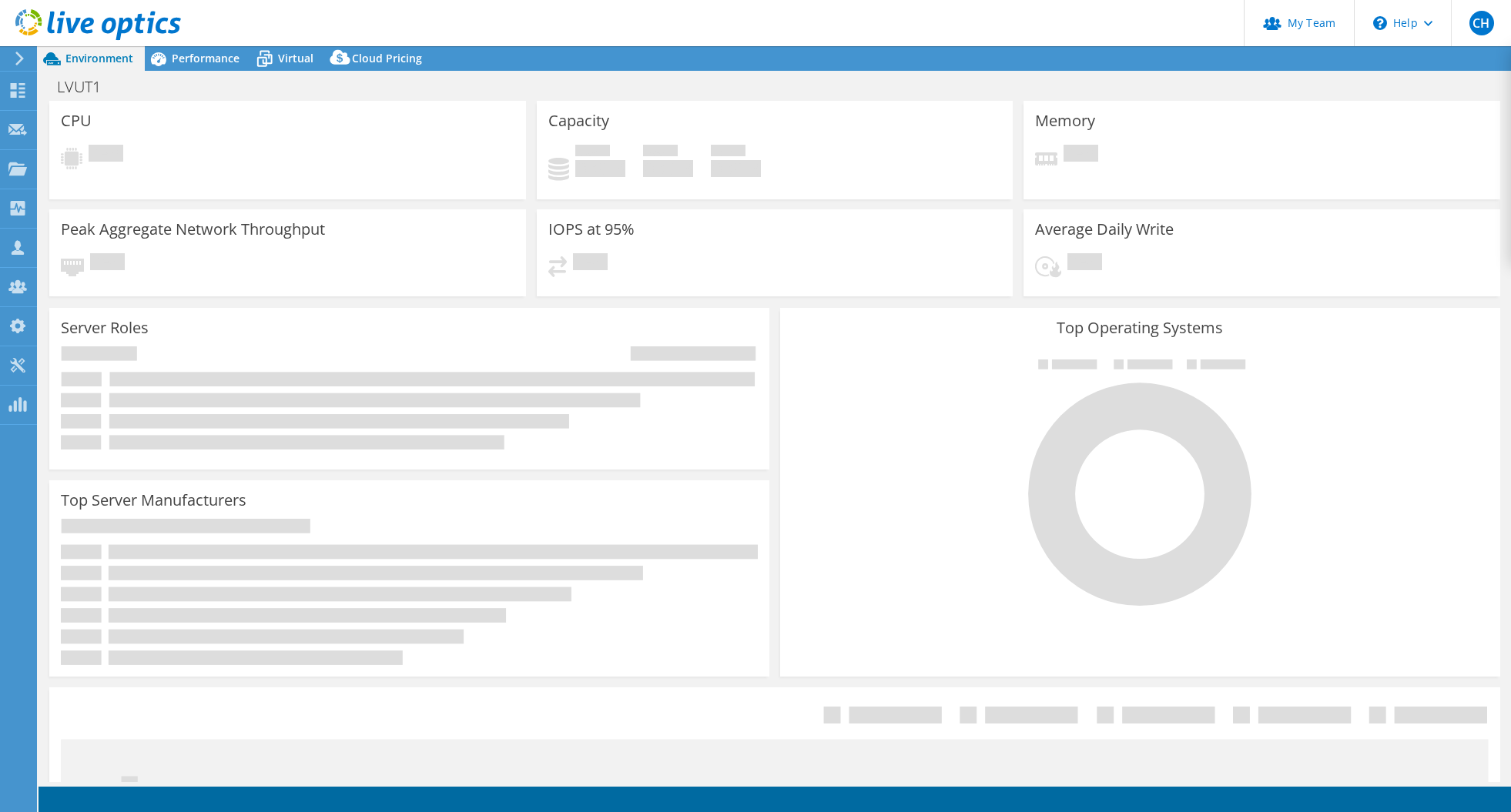  Describe the element at coordinates (87, 87) in the screenshot. I see `h1: LVUT1` at that location.